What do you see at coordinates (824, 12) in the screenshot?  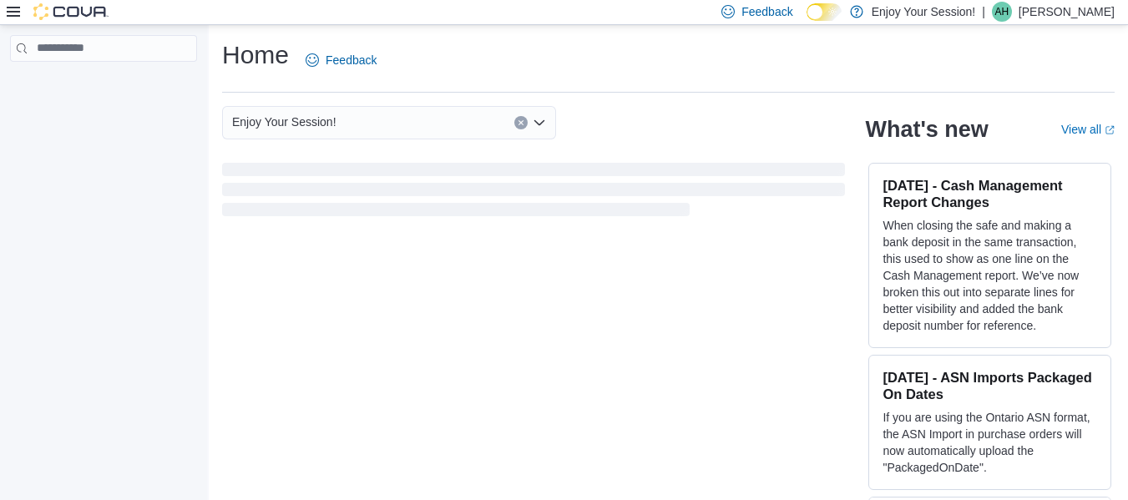 I see `input: Dark Mode` at bounding box center [824, 12].